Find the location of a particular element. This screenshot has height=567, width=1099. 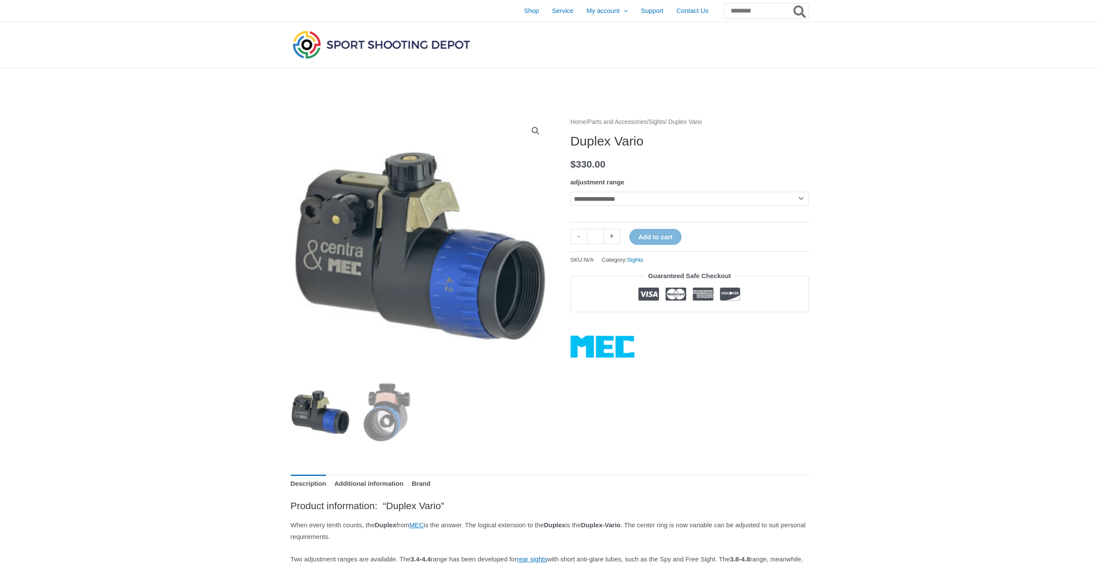

img: Duplex Vario - Image 2 is located at coordinates (386, 412).